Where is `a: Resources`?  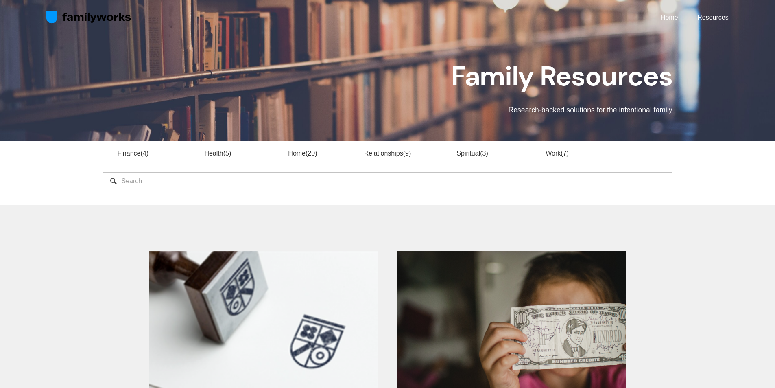 a: Resources is located at coordinates (713, 17).